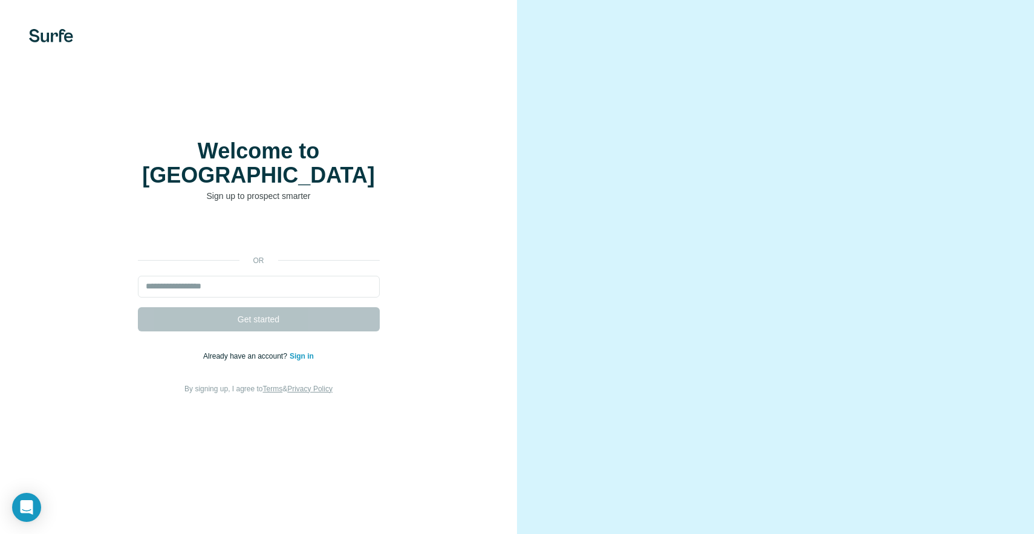 This screenshot has height=534, width=1034. I want to click on div: Open Intercom Messenger, so click(27, 507).